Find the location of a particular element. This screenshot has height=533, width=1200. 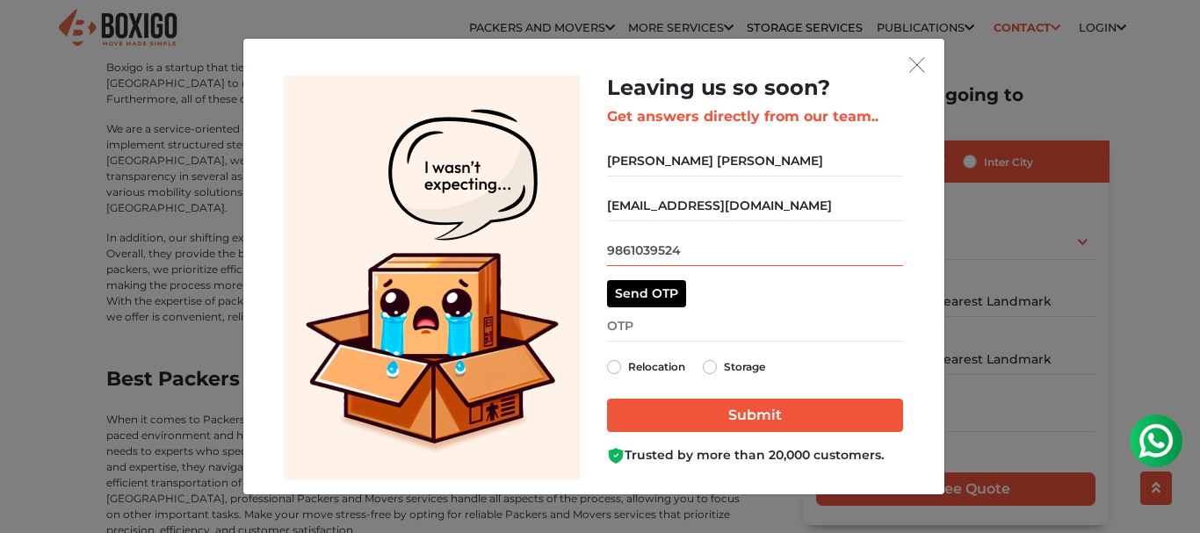

input: Submit is located at coordinates (755, 416).